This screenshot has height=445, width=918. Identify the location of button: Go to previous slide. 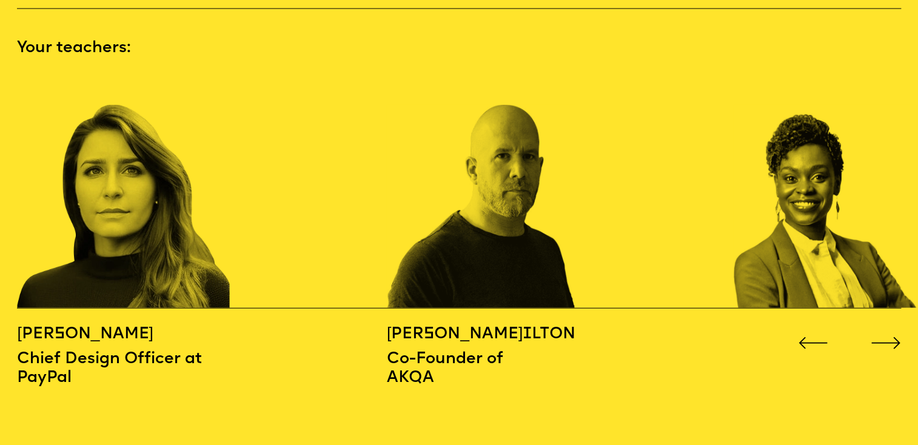
(813, 338).